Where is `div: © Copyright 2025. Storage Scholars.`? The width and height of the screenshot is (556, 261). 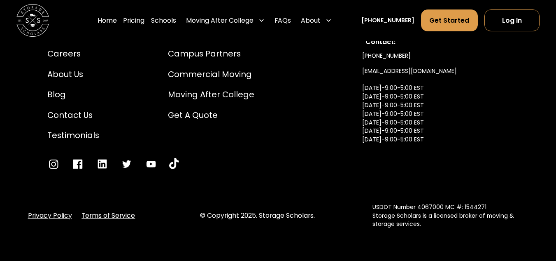 div: © Copyright 2025. Storage Scholars. is located at coordinates (278, 215).